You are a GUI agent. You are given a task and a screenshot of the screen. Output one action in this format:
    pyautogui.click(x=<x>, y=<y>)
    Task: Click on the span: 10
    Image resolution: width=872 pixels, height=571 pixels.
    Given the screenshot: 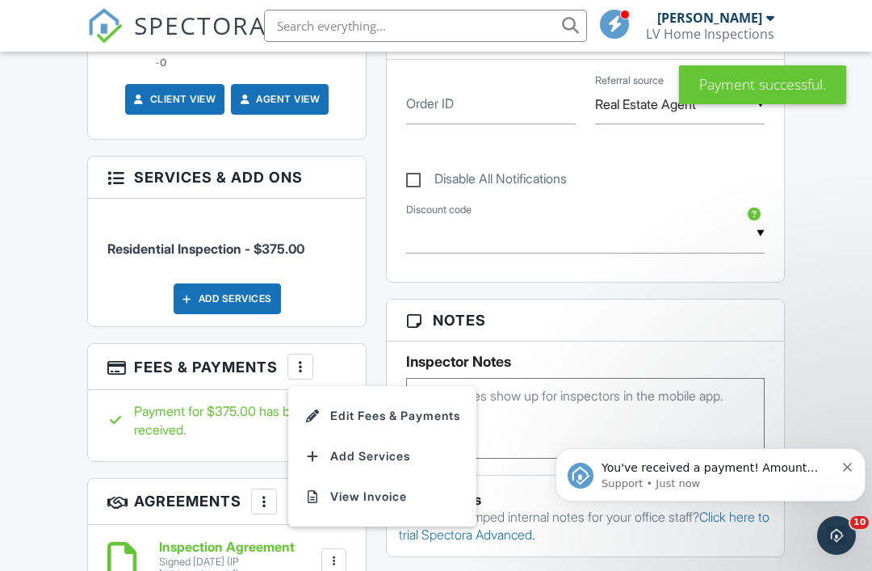 What is the action you would take?
    pyautogui.click(x=859, y=522)
    